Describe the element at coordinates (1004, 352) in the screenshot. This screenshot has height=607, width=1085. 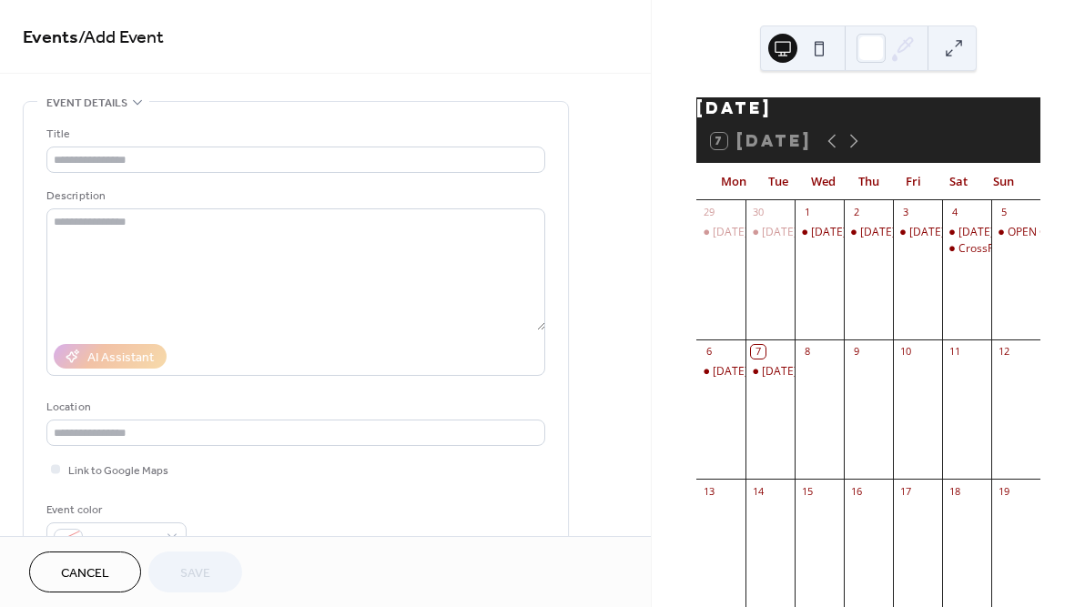
I see `div: 12` at that location.